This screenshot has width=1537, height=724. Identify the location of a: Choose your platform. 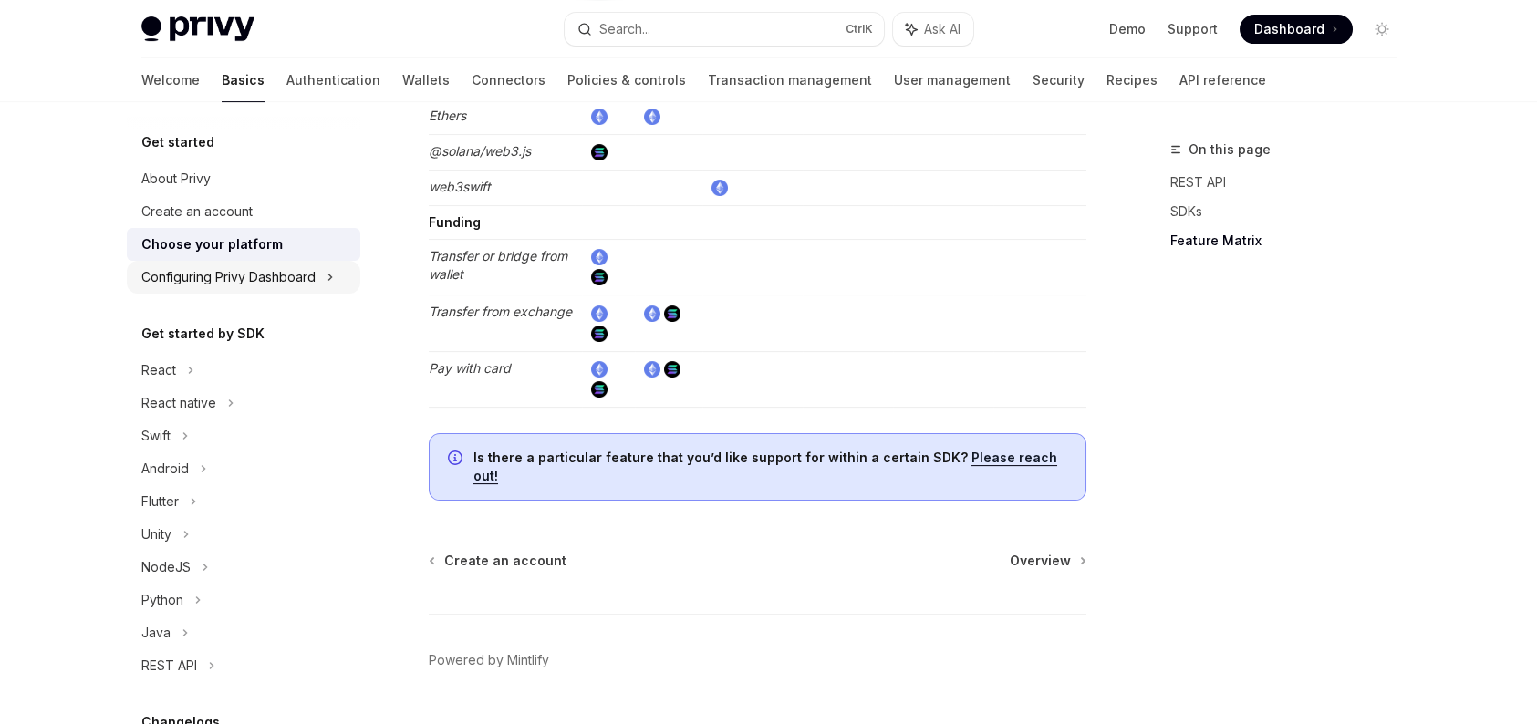
(243, 244).